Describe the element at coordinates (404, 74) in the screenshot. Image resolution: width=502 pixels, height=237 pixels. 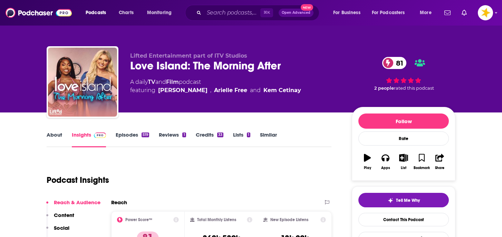
I see `div: 81 2 peoplerated this podcast` at that location.